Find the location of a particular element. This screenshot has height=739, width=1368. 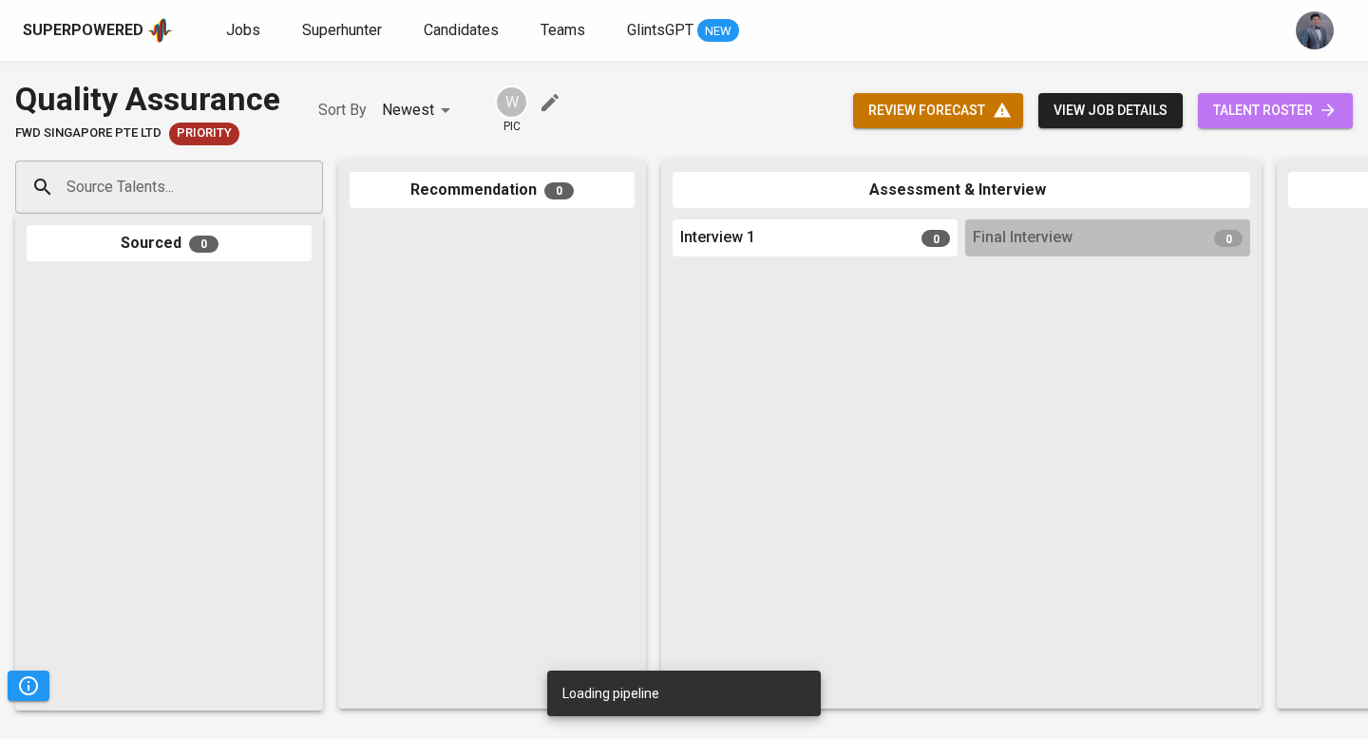

span: Candidates is located at coordinates (461, 29).